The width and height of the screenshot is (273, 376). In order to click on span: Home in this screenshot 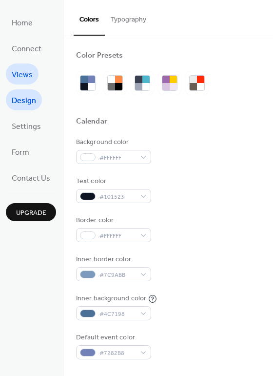, I will do `click(22, 23)`.